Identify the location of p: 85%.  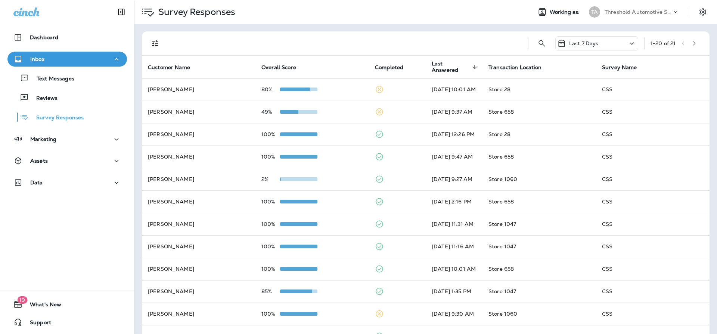
(271, 291).